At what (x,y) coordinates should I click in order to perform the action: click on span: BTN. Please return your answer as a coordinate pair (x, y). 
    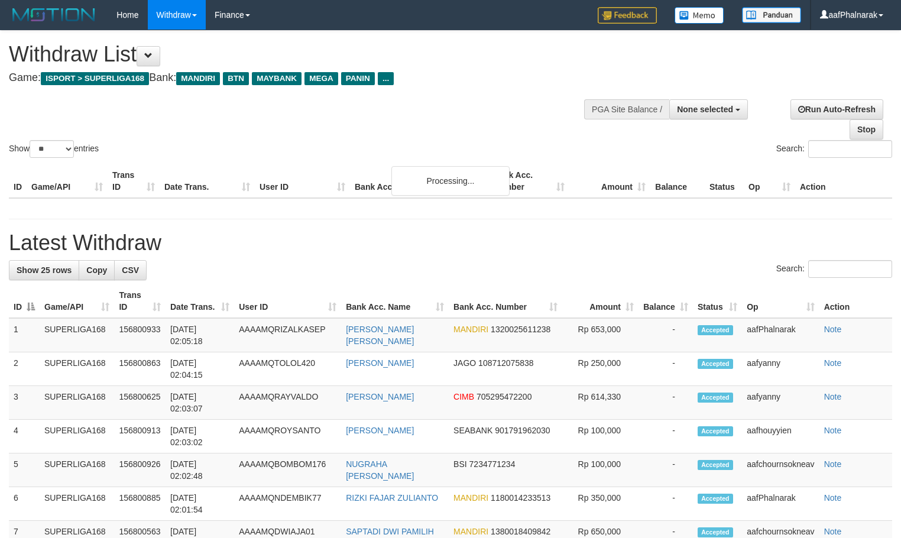
    Looking at the image, I should click on (236, 79).